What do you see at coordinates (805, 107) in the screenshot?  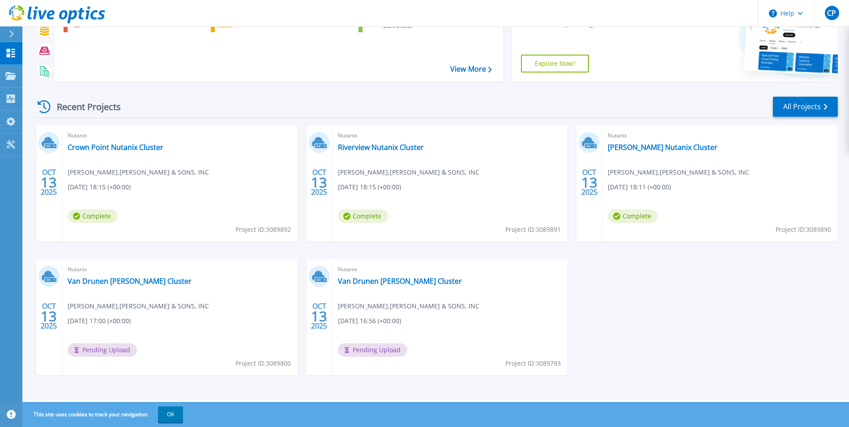 I see `a: All Projects` at bounding box center [805, 107].